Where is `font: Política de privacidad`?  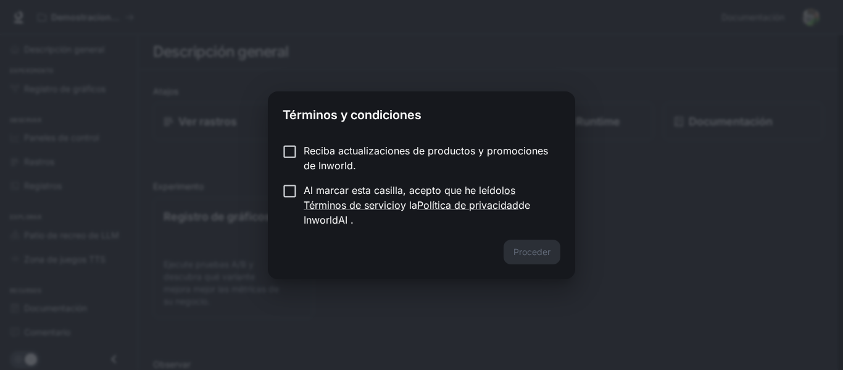
font: Política de privacidad is located at coordinates (468, 205).